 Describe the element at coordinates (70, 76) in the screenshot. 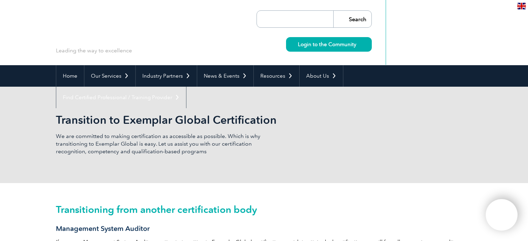

I see `a: Home` at that location.